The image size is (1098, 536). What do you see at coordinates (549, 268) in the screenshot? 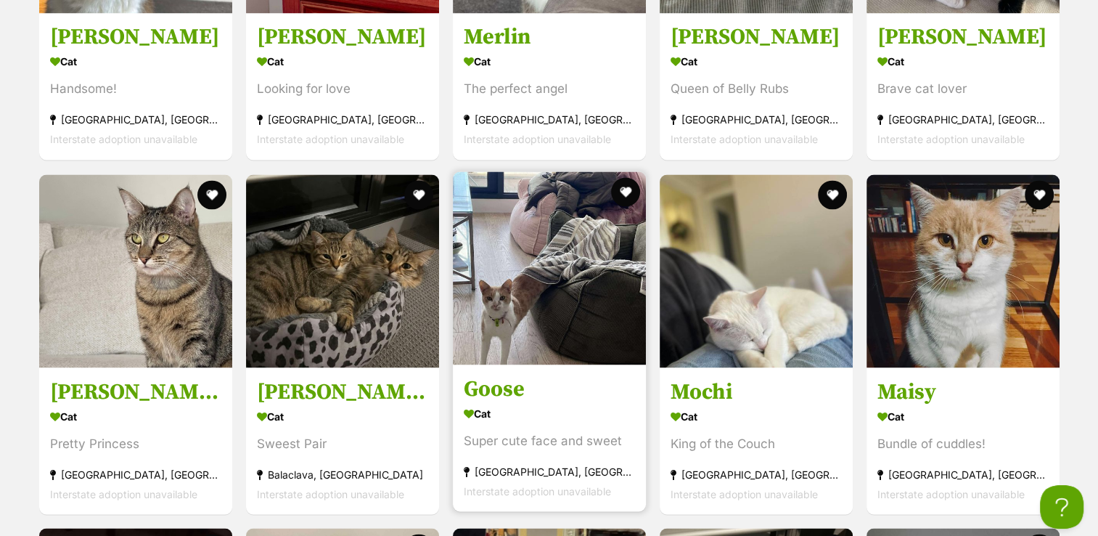
I see `img: Goose` at bounding box center [549, 268].